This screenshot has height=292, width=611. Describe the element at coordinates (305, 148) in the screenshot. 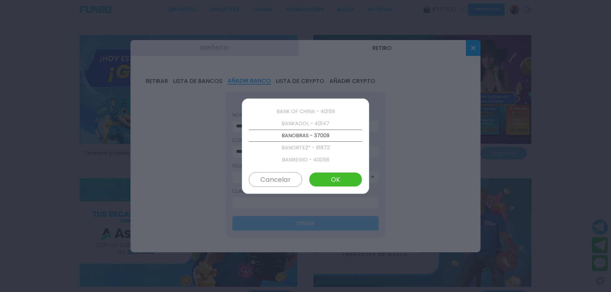

I see `p: BANORTE2* - 91872` at that location.